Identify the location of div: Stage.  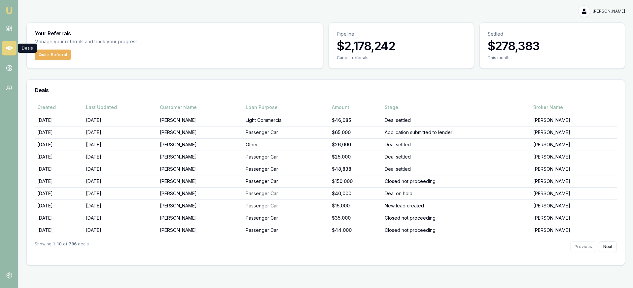
(456, 107).